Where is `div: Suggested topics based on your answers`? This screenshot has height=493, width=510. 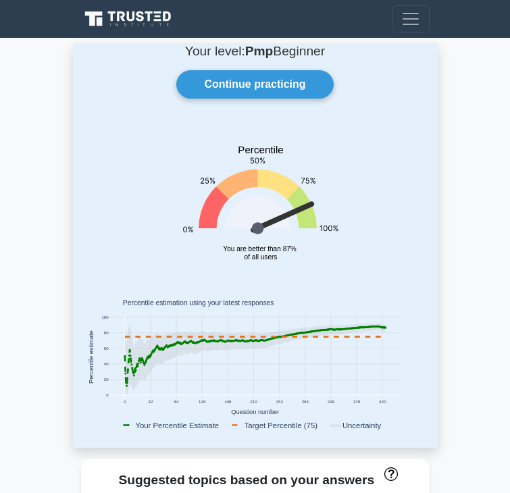
div: Suggested topics based on your answers is located at coordinates (256, 481).